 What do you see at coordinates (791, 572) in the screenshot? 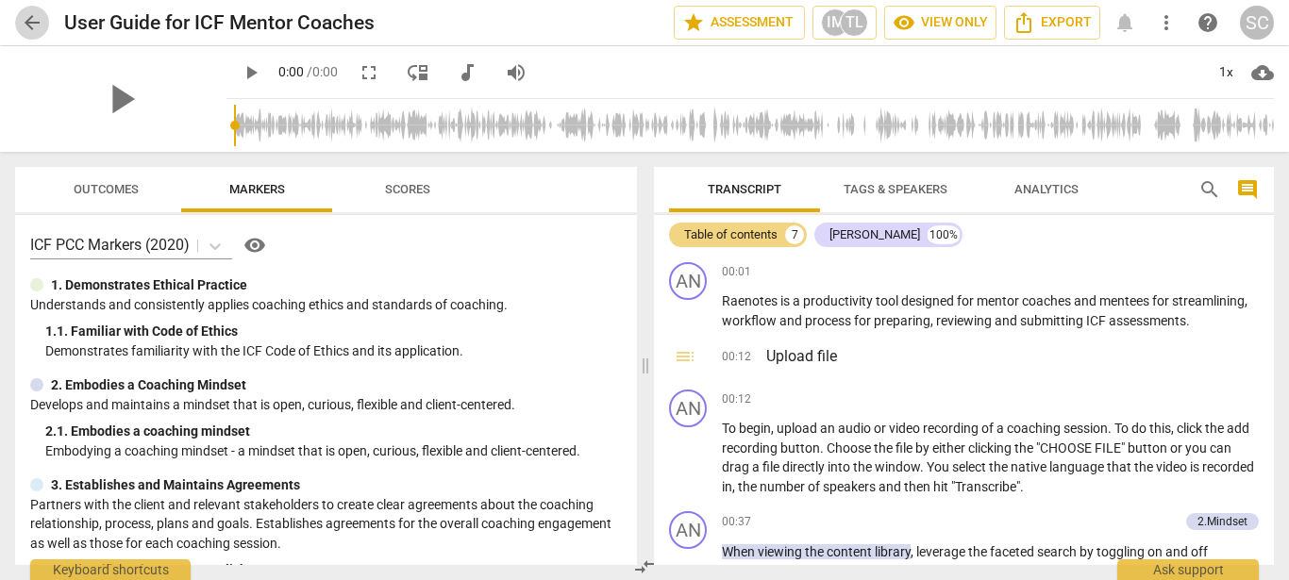
I see `span: filters` at bounding box center [791, 572].